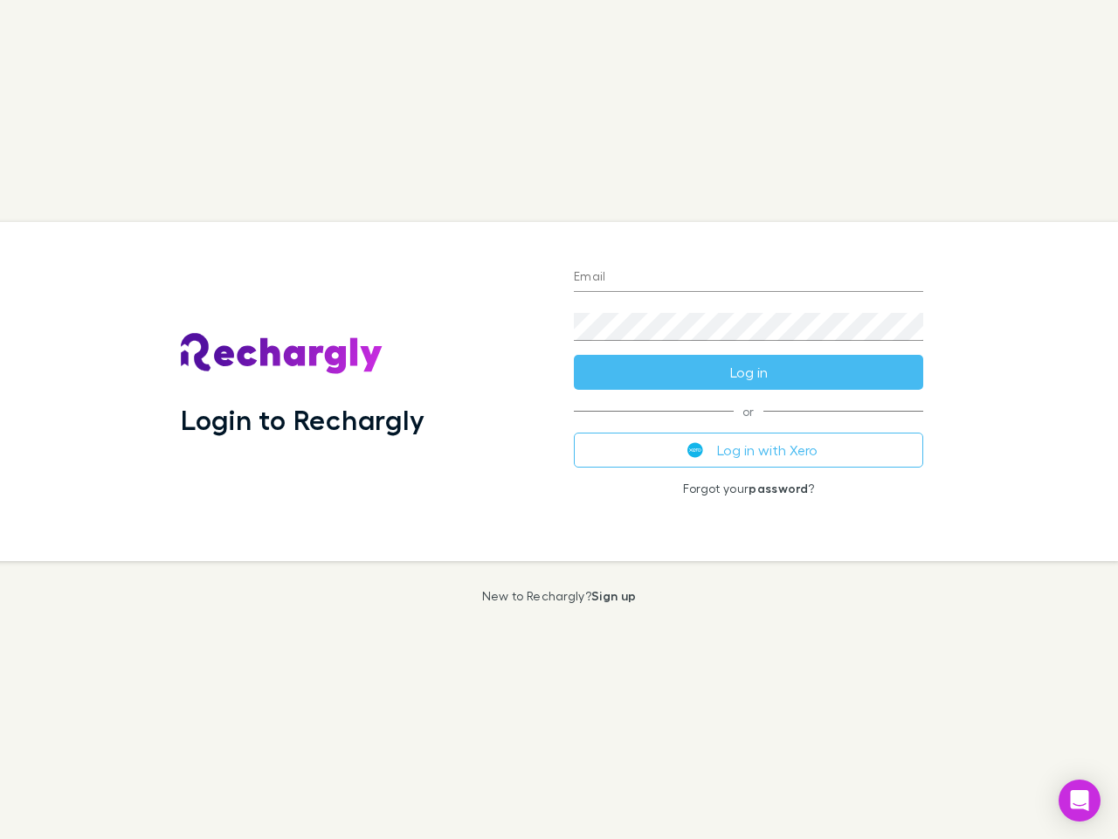 This screenshot has height=839, width=1118. I want to click on p: Forgot your ?, so click(749, 488).